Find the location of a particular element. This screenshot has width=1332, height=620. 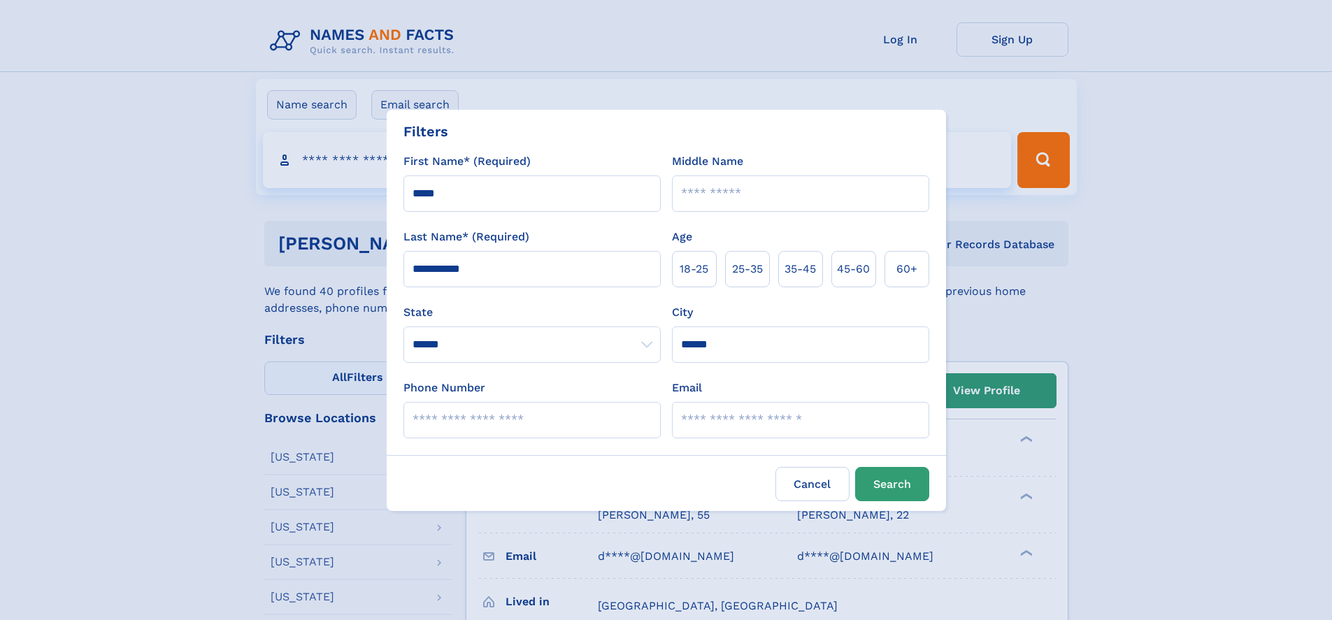

span: 35‑45 is located at coordinates (800, 269).